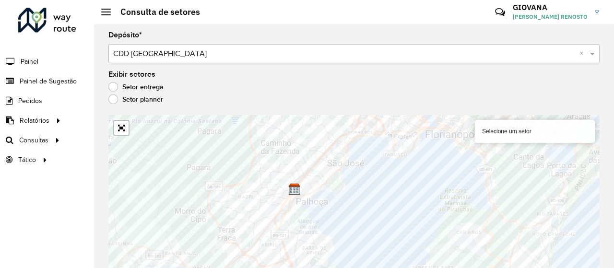 The height and width of the screenshot is (268, 614). Describe the element at coordinates (35, 120) in the screenshot. I see `span: Relatórios` at that location.